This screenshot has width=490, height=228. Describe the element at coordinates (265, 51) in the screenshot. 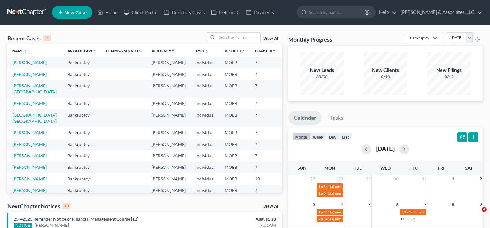

I see `a: Chapterunfold_more` at that location.